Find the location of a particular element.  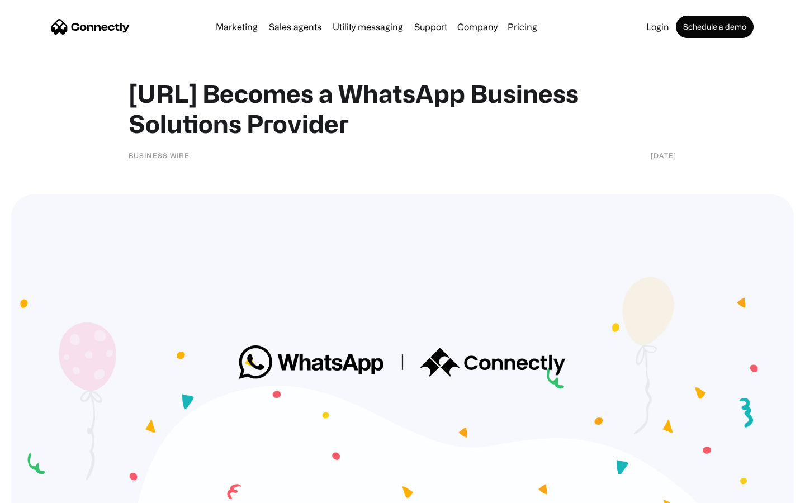

div: Company is located at coordinates (477, 27).